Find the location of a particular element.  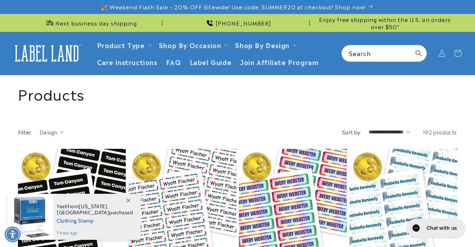

span: Clothing Stamp is located at coordinates (95, 220).